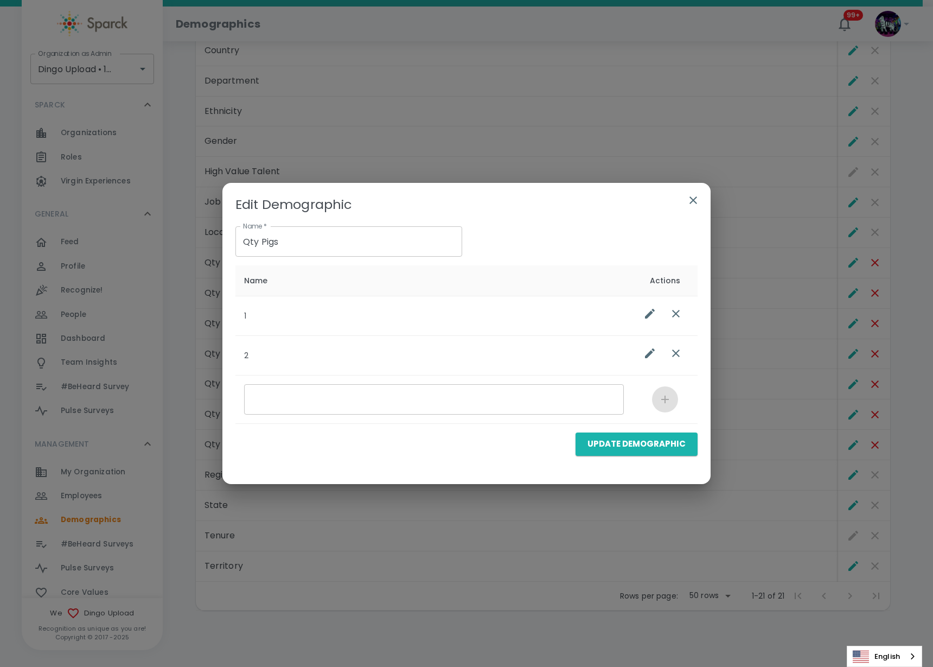 Image resolution: width=933 pixels, height=667 pixels. I want to click on label: Name, so click(255, 226).